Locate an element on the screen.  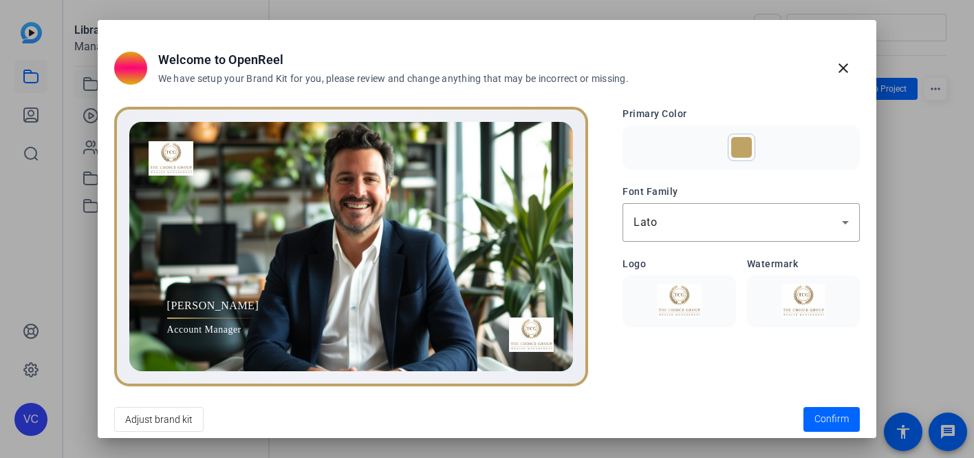
h3: Watermark is located at coordinates (804, 264).